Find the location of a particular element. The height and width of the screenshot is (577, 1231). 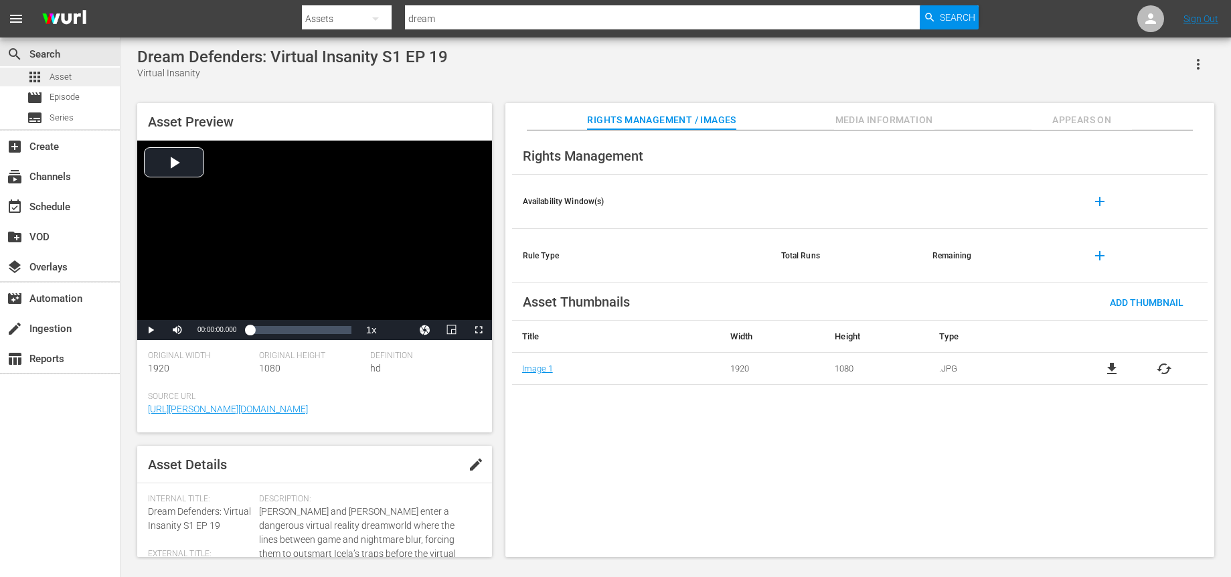

span: Original Height is located at coordinates (311, 356).